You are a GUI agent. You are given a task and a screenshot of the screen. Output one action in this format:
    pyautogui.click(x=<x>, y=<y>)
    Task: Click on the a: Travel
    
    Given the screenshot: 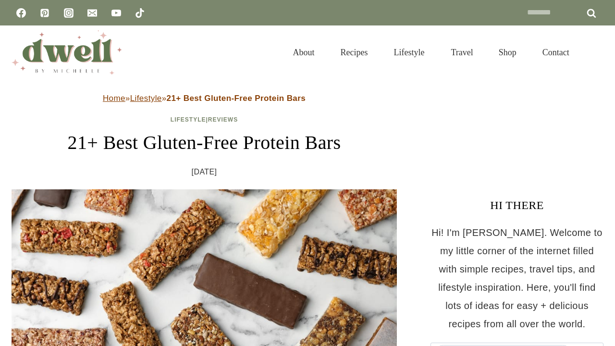 What is the action you would take?
    pyautogui.click(x=462, y=52)
    